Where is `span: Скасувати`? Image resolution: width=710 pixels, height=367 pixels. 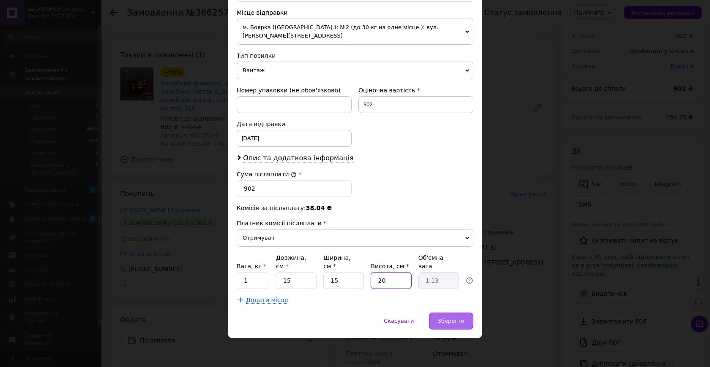 span: Скасувати is located at coordinates (398, 321).